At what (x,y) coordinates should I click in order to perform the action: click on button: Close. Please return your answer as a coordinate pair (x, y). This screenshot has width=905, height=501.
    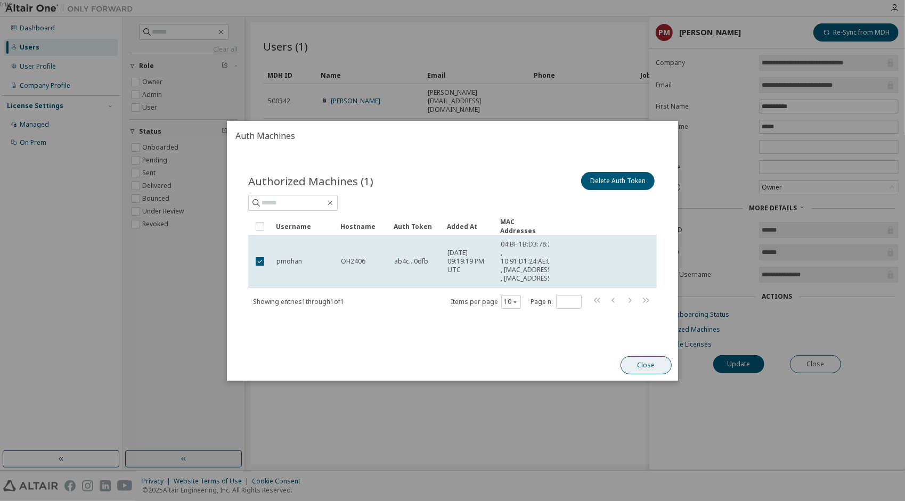
    Looking at the image, I should click on (646, 366).